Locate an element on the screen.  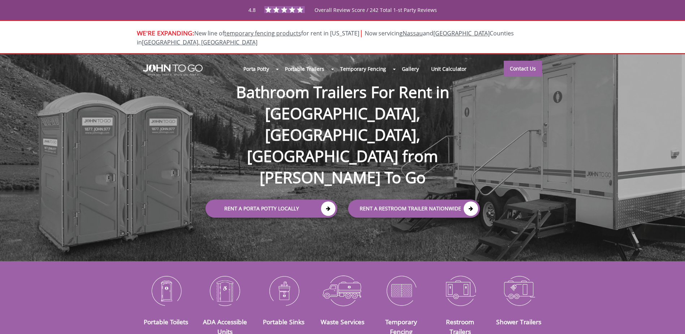
a: Nassau is located at coordinates (413, 33).